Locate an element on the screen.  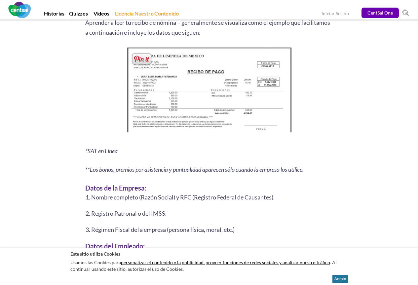
a: Historias is located at coordinates (54, 15).